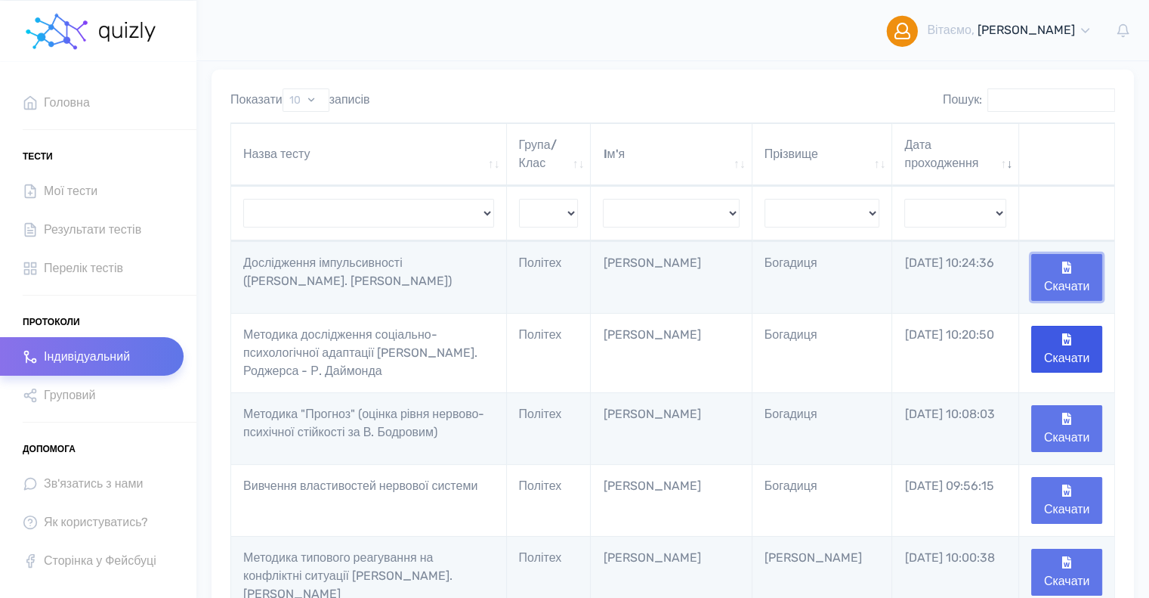 Image resolution: width=1149 pixels, height=598 pixels. Describe the element at coordinates (823, 154) in the screenshot. I see `th: Прiзвище: активувати для сортування стовпців за зростанням` at that location.